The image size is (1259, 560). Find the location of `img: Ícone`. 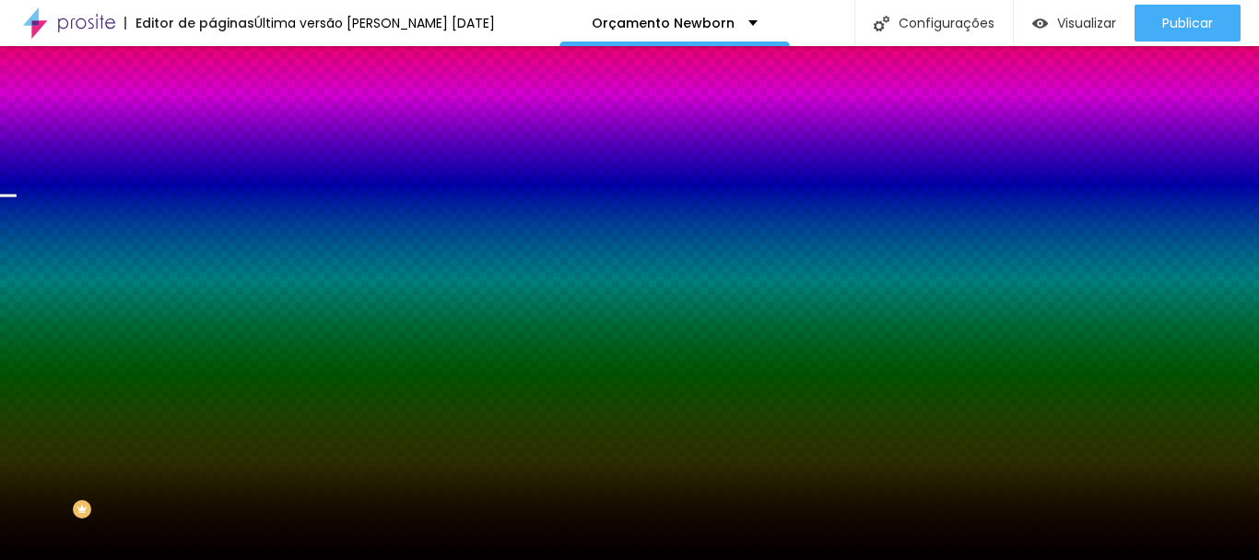

img: Ícone is located at coordinates (881, 23).